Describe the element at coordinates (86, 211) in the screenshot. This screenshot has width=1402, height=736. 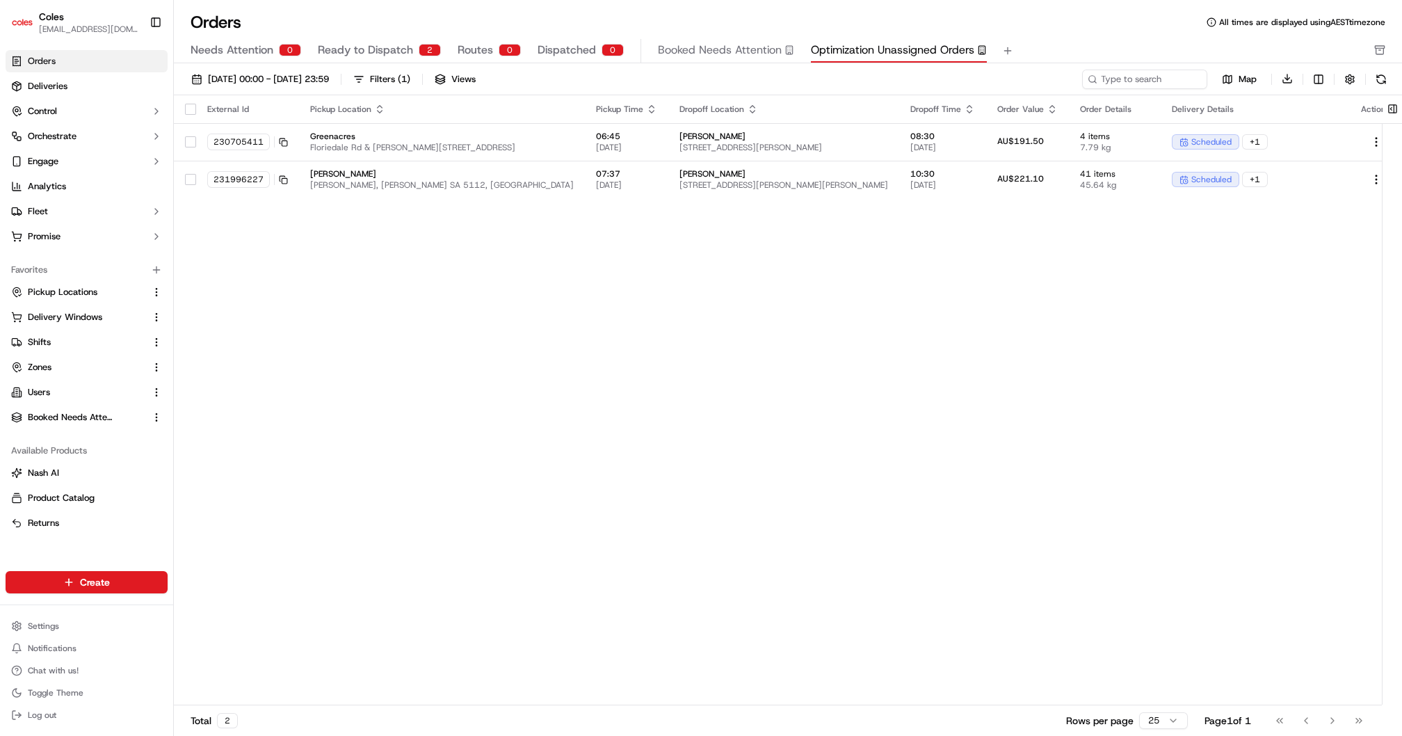
I see `button: Fleet` at that location.